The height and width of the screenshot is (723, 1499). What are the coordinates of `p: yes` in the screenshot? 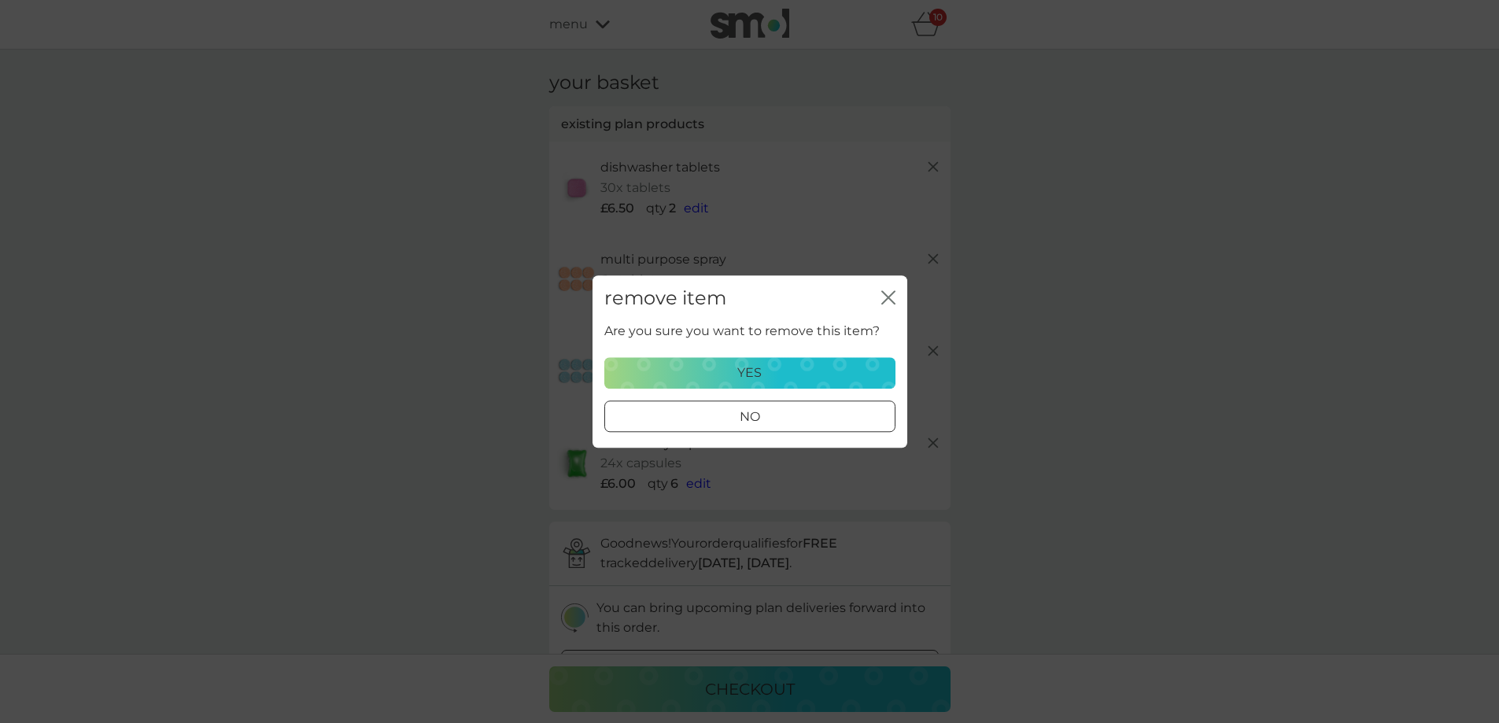 It's located at (749, 373).